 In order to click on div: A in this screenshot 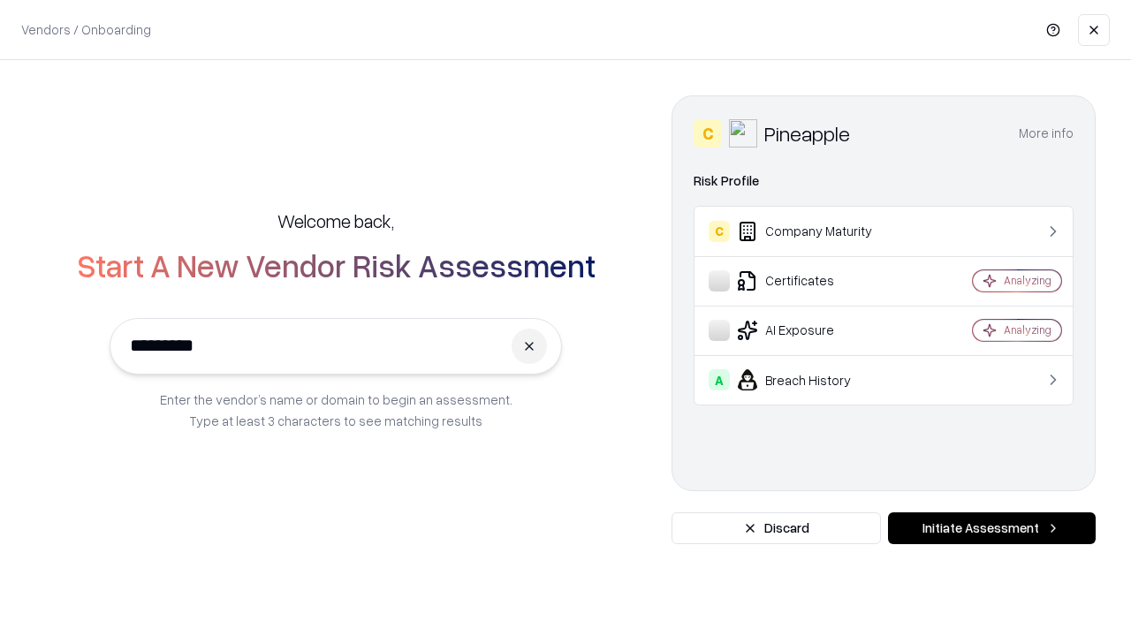, I will do `click(720, 380)`.